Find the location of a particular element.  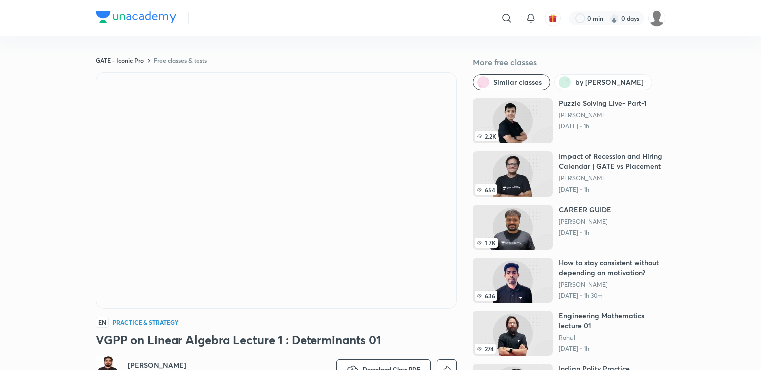

h6: CAREER GUIDE is located at coordinates (585, 210).